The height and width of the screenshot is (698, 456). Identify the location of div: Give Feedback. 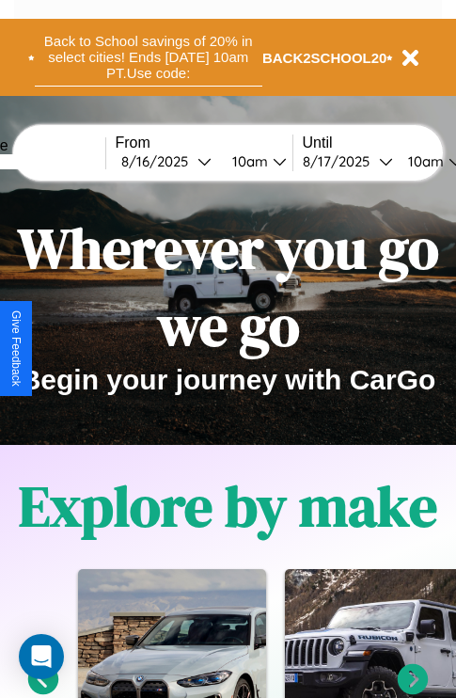
(16, 348).